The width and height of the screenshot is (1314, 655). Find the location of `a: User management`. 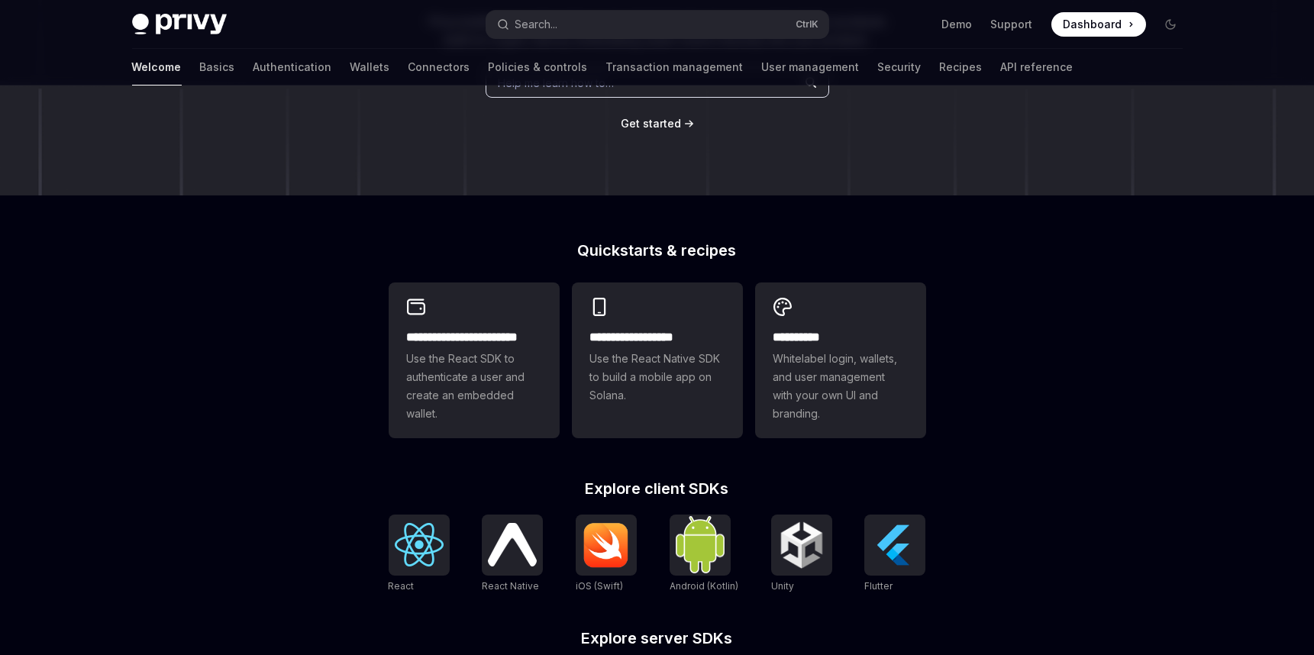

a: User management is located at coordinates (811, 67).